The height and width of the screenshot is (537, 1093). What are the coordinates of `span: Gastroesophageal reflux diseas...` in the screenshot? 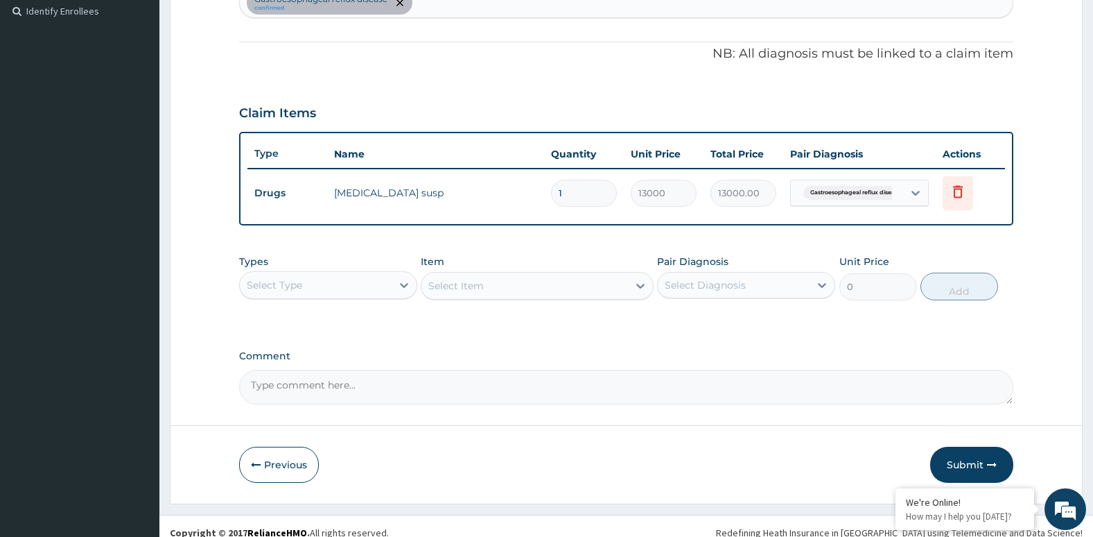 It's located at (856, 193).